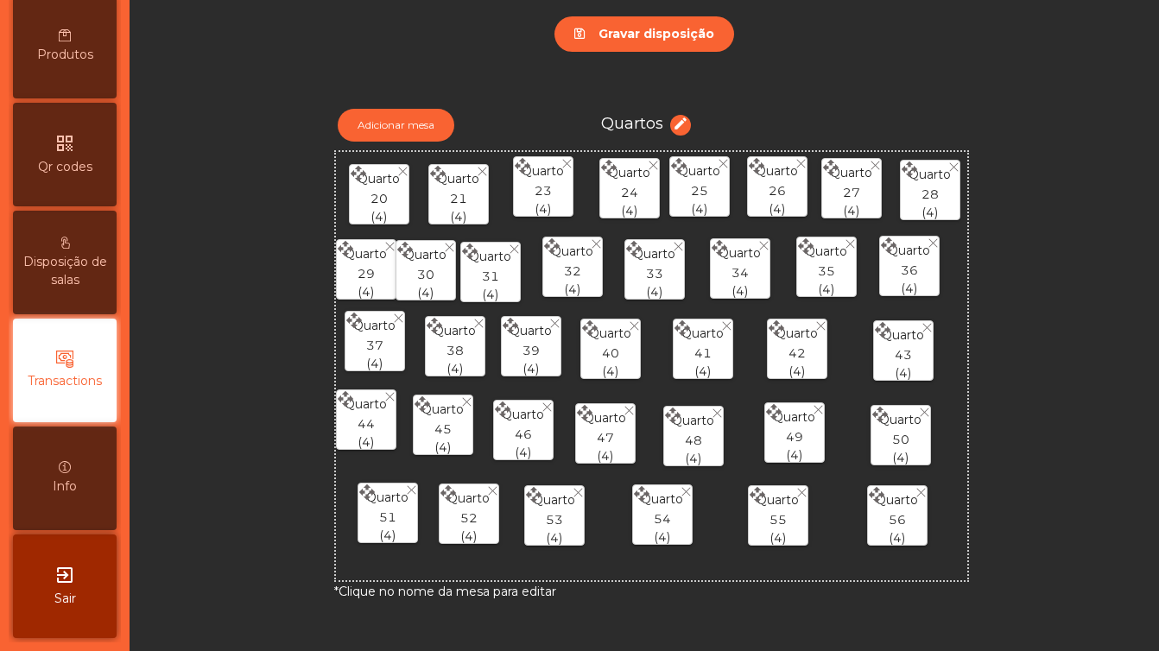 This screenshot has width=1159, height=651. Describe the element at coordinates (65, 381) in the screenshot. I see `span: Transactions` at that location.